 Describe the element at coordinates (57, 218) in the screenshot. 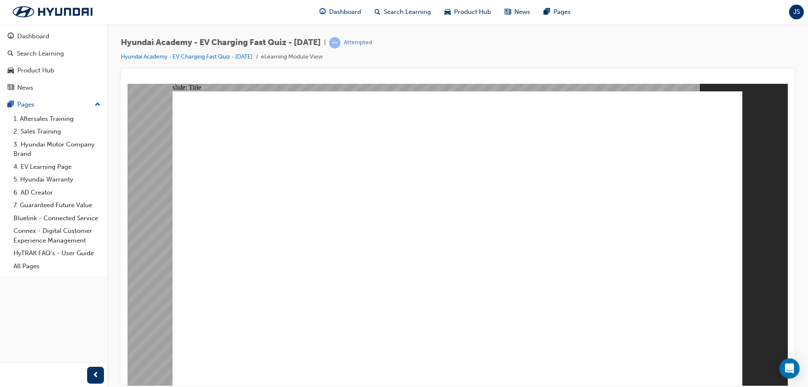

I see `a: Bluelink - Connected Service` at that location.